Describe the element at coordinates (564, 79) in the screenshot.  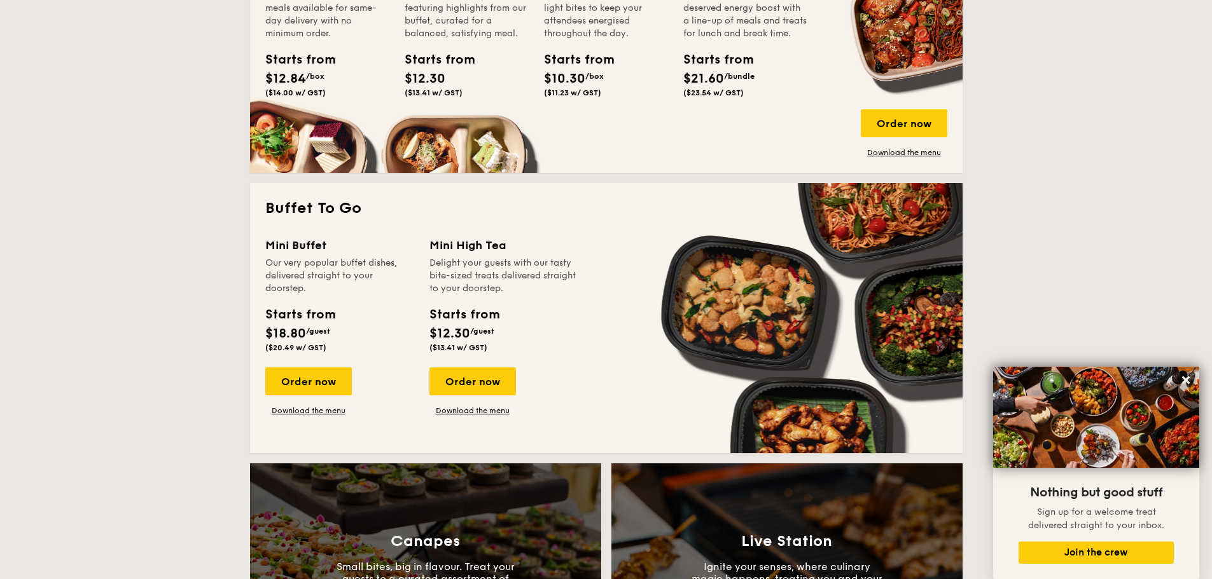
I see `span: $10.30` at that location.